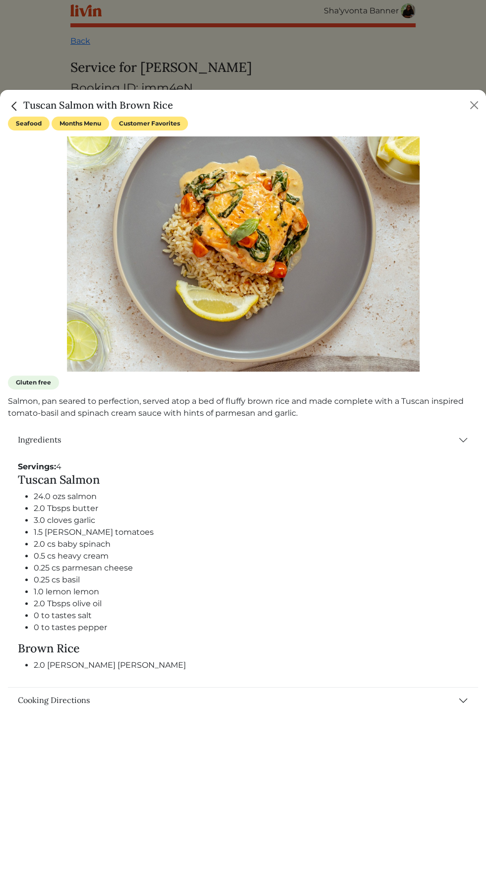 The height and width of the screenshot is (892, 486). Describe the element at coordinates (80, 124) in the screenshot. I see `span: Months Menu` at that location.